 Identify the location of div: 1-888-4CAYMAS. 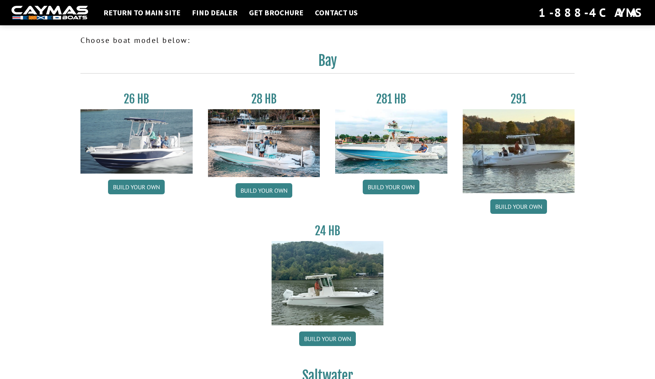
(591, 13).